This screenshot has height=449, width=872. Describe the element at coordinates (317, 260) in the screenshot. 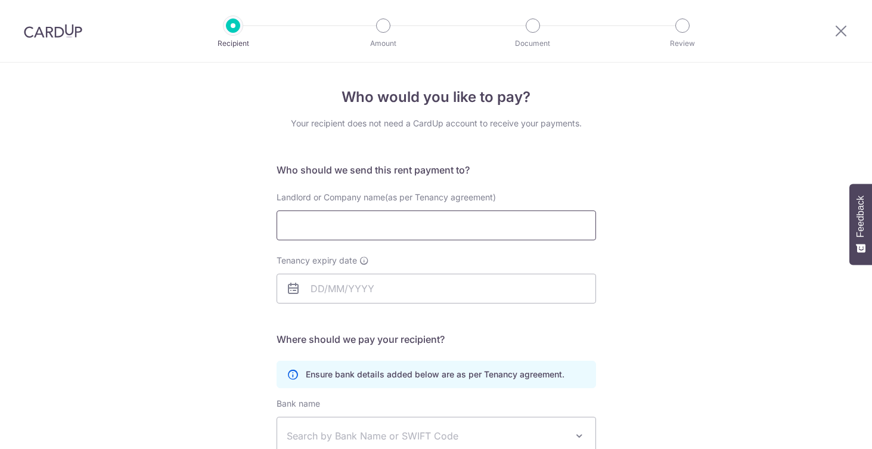

I see `span: Tenancy expiry date` at that location.